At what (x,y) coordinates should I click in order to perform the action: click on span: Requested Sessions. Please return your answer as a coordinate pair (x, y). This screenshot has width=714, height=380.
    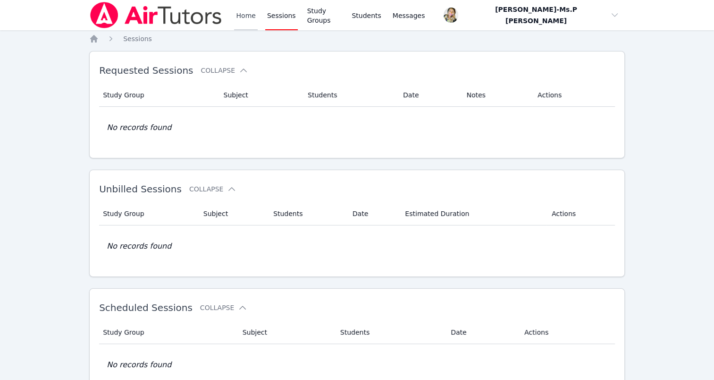
    Looking at the image, I should click on (146, 70).